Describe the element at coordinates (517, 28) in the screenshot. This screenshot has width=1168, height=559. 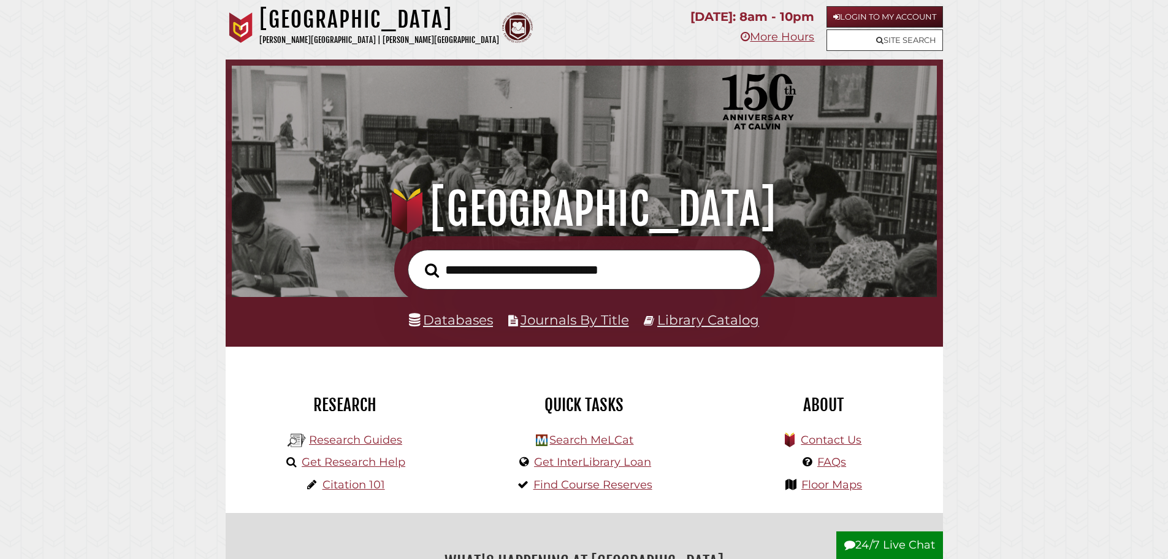
I see `img: Calvin Theological Seminary` at that location.